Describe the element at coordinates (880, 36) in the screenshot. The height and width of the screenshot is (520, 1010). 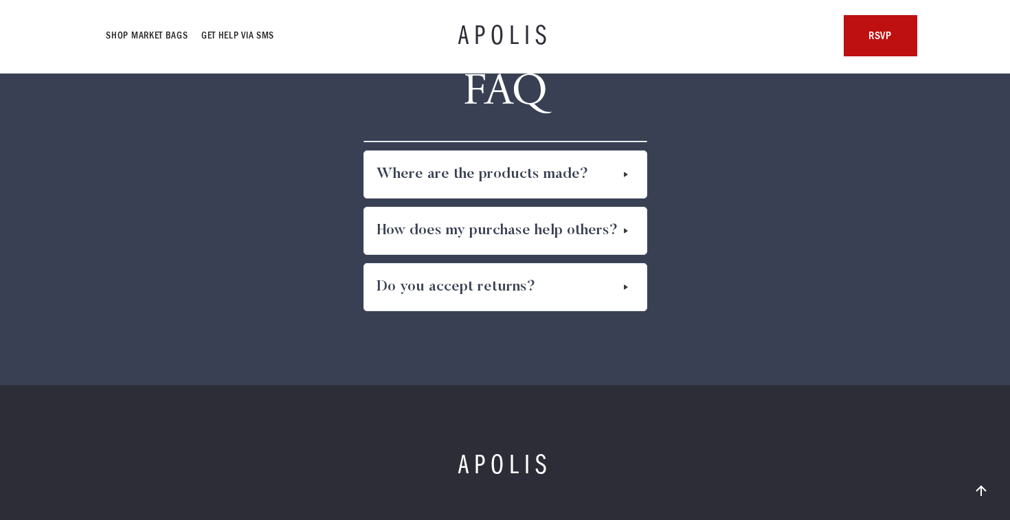
I see `a: rsvp` at that location.